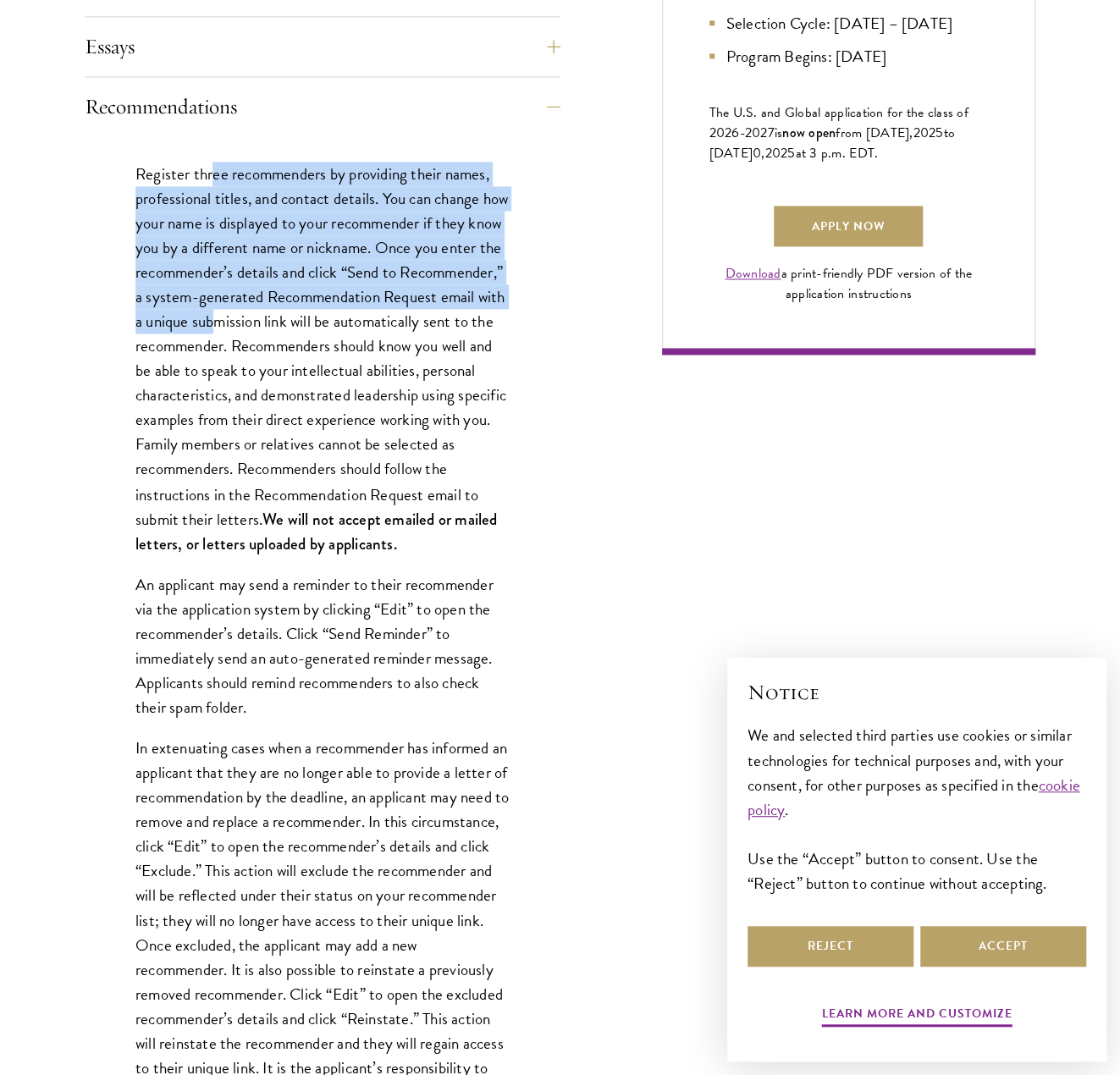  Describe the element at coordinates (1003, 947) in the screenshot. I see `button: Accept` at that location.